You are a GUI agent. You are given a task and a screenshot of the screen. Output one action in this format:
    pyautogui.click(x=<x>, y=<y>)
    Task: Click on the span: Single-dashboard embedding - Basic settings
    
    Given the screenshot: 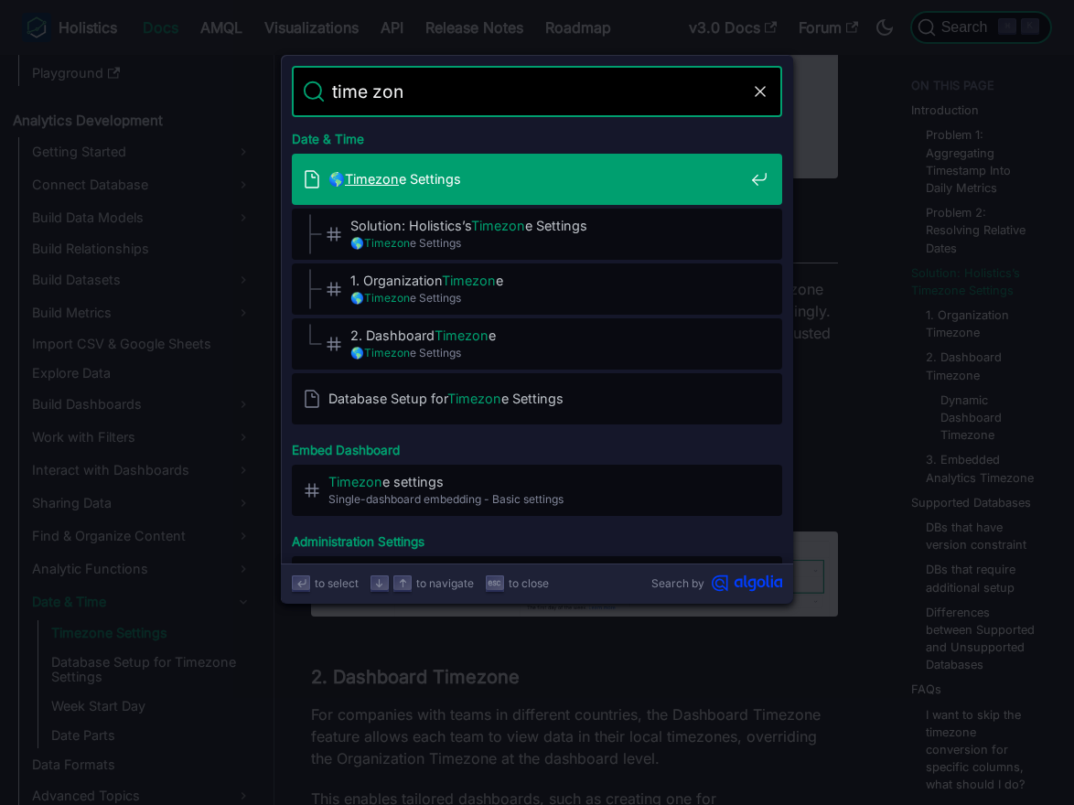 What is the action you would take?
    pyautogui.click(x=536, y=499)
    